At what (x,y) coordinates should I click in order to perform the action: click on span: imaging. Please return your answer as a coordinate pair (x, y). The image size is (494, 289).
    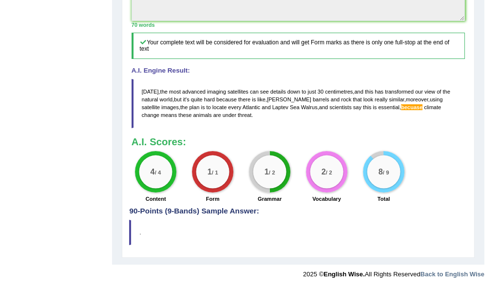
    Looking at the image, I should click on (216, 92).